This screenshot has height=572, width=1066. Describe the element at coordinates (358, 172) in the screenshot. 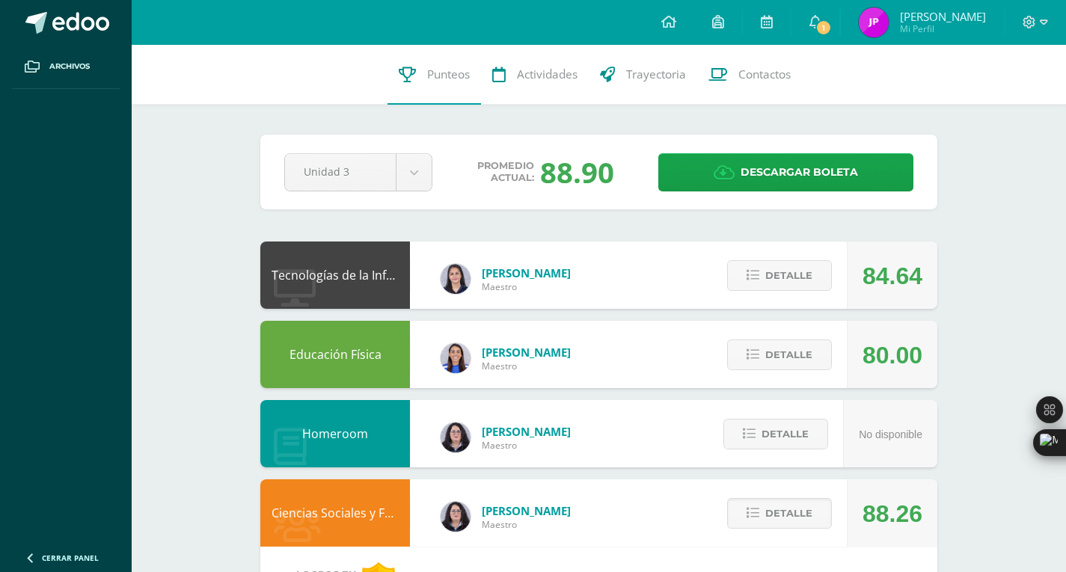

I see `a: Unidad 3` at that location.